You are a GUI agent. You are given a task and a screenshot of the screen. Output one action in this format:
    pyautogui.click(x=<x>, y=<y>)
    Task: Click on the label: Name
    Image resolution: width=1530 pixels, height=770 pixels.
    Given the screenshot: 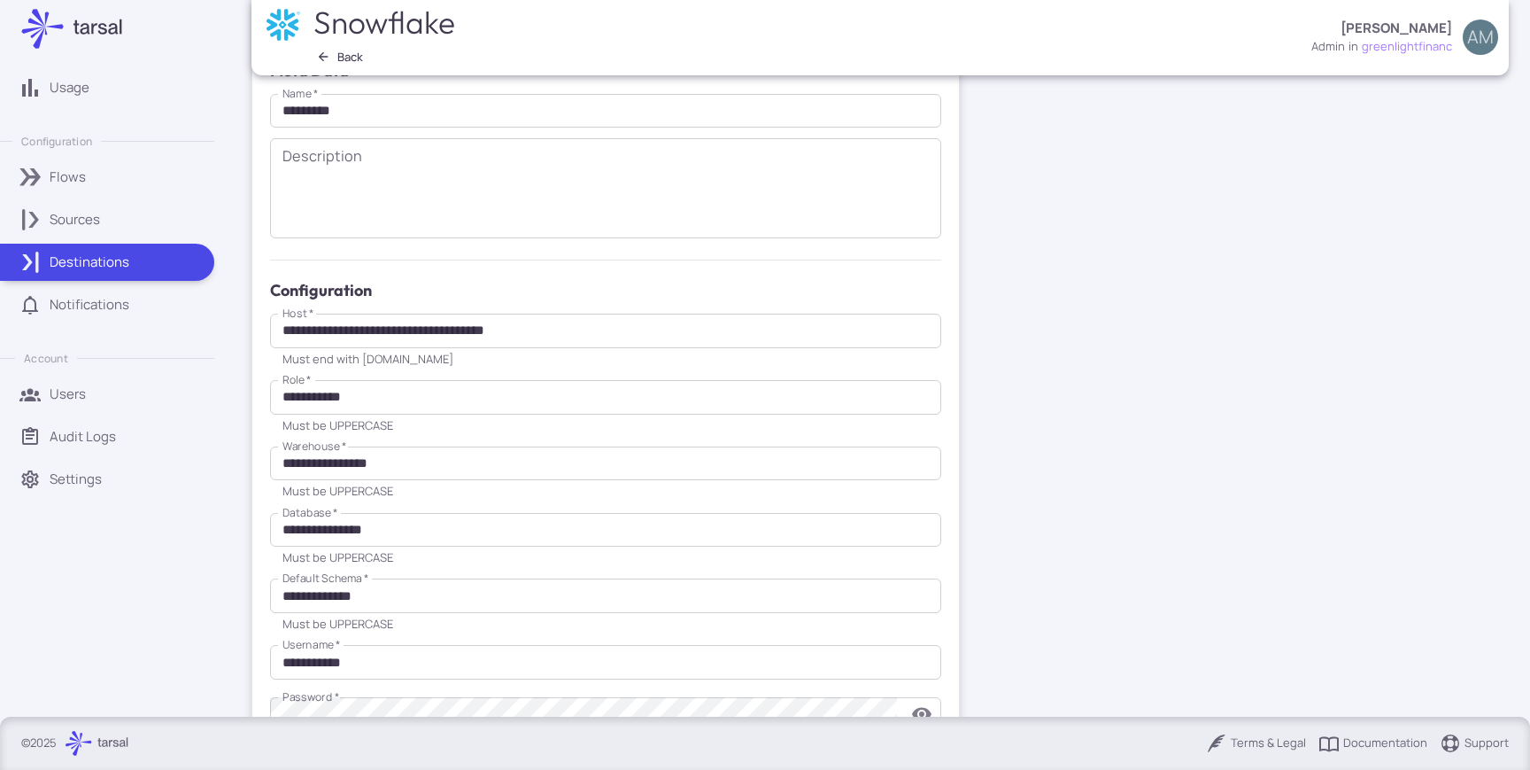 What is the action you would take?
    pyautogui.click(x=300, y=94)
    